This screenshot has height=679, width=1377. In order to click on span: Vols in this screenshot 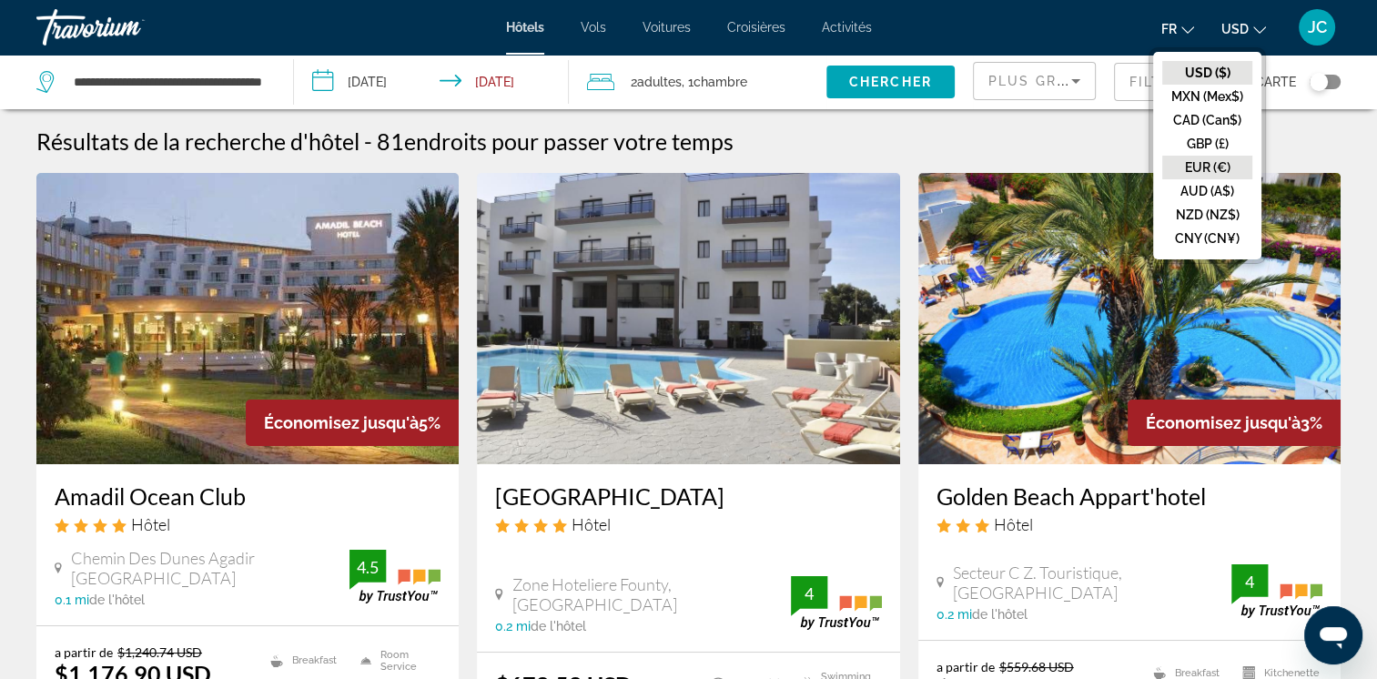, I will do `click(594, 27)`.